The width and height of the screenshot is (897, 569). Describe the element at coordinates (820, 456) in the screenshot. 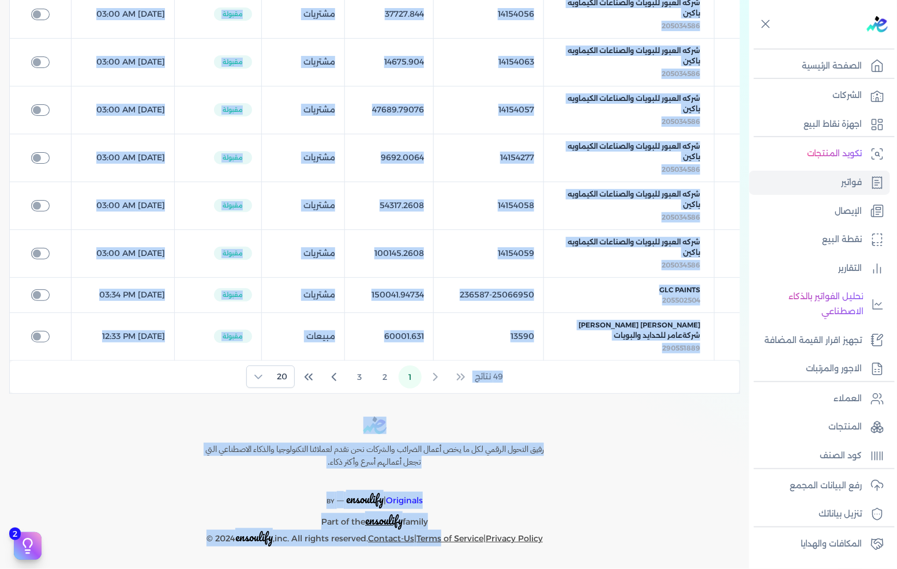

I see `a: كود الصنف` at that location.